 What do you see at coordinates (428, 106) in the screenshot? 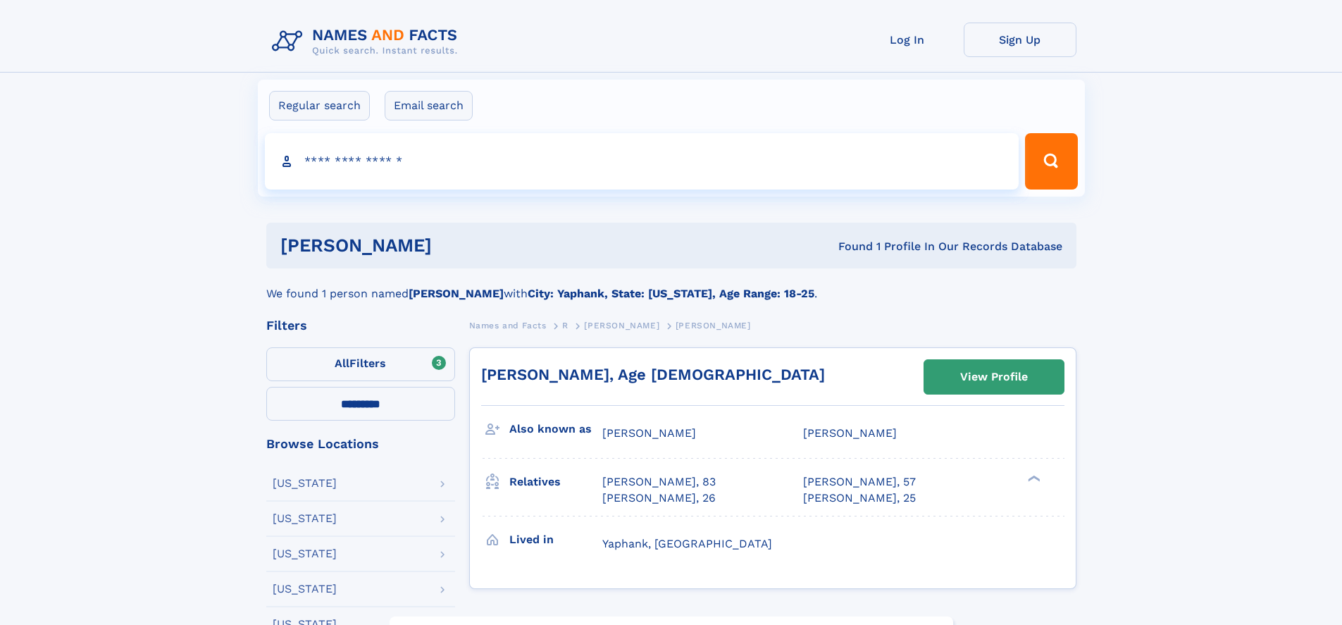
I see `label: Email search` at bounding box center [428, 106].